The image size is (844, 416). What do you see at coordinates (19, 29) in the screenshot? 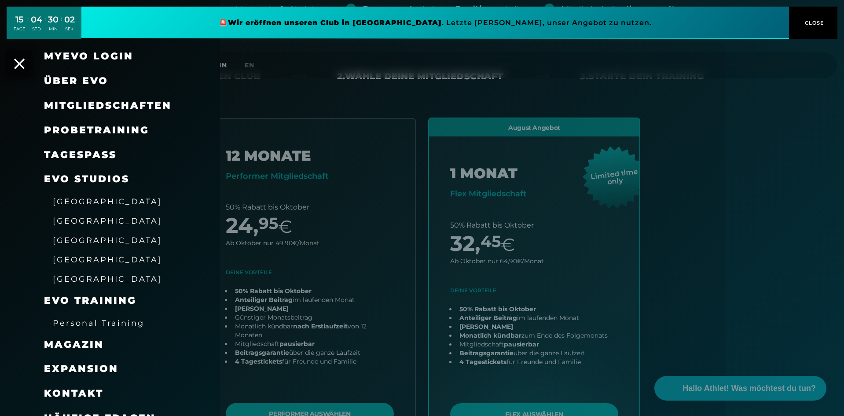
I see `div: TAGE` at bounding box center [19, 29].